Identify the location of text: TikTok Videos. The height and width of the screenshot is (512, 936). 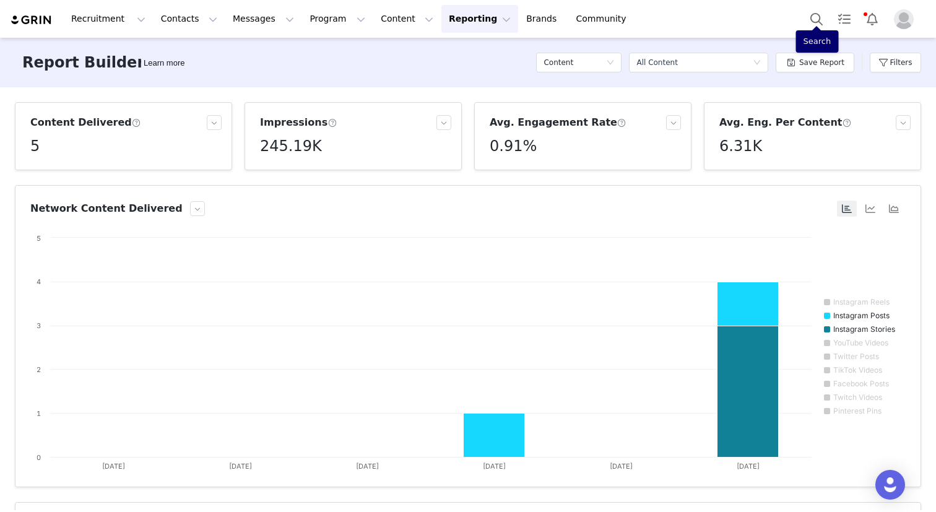
(857, 369).